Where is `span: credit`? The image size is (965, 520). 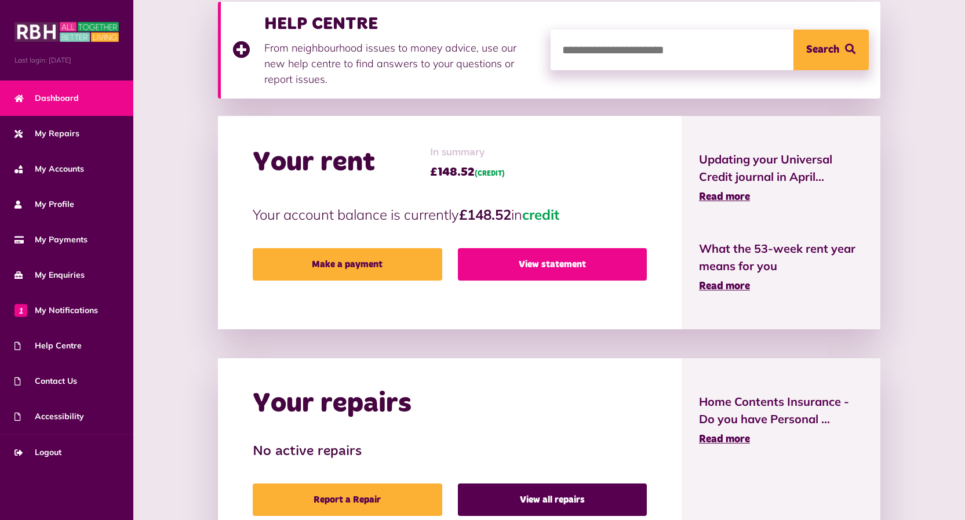 span: credit is located at coordinates (541, 214).